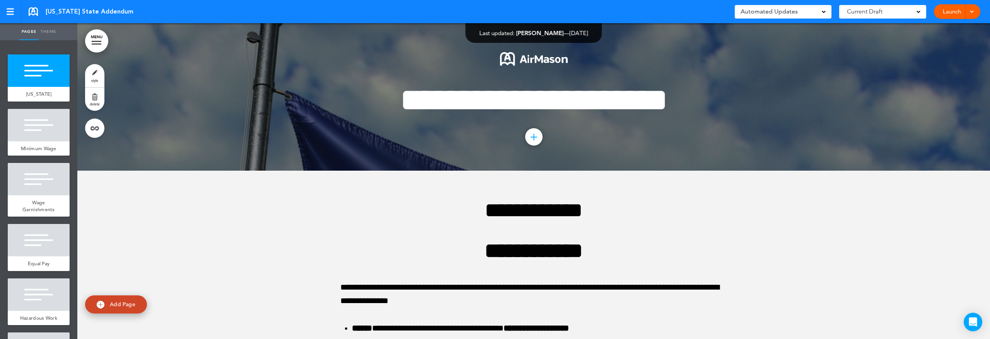  Describe the element at coordinates (123, 305) in the screenshot. I see `span: Add Page` at that location.